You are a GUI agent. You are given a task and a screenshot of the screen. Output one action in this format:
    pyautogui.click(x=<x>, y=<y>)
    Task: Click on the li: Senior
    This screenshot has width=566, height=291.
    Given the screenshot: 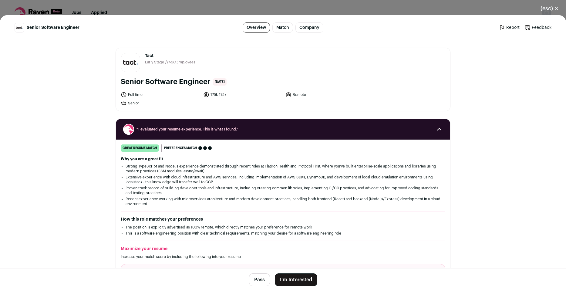 What is the action you would take?
    pyautogui.click(x=160, y=103)
    